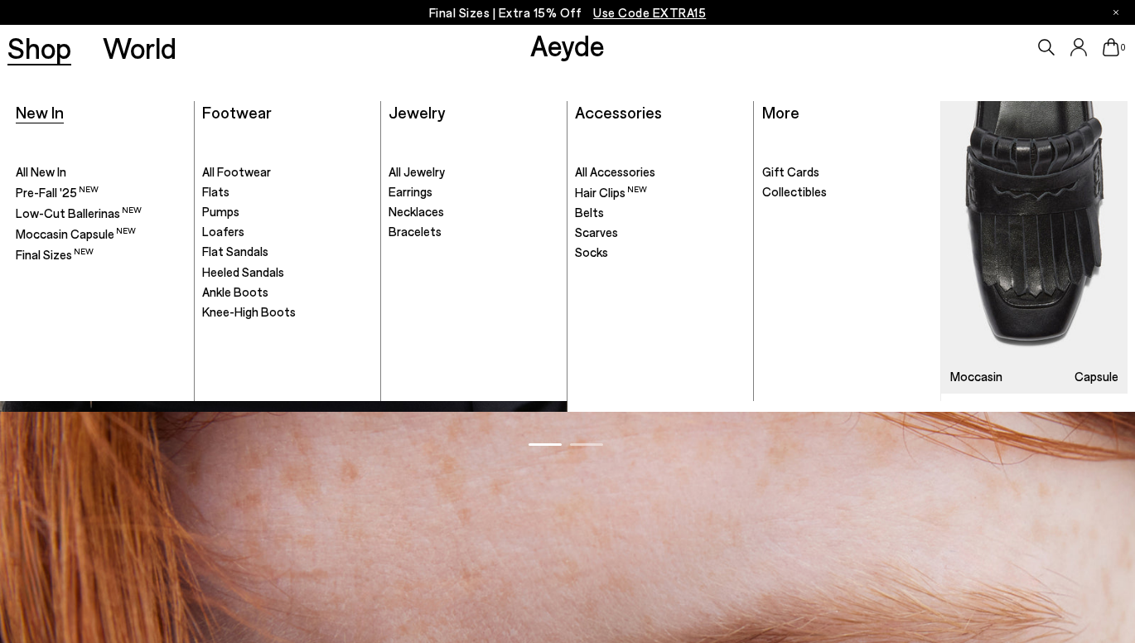 The width and height of the screenshot is (1135, 643). I want to click on a: Bracelets, so click(473, 232).